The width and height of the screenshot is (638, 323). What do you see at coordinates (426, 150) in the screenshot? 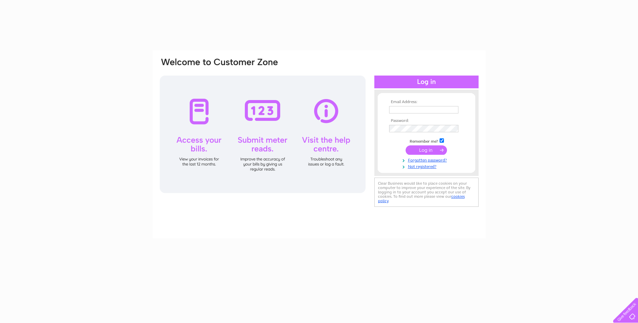
I see `input: Submit` at bounding box center [426, 150].